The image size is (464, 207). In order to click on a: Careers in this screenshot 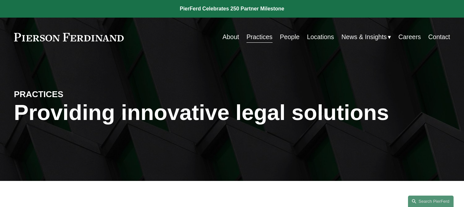, I will do `click(410, 37)`.